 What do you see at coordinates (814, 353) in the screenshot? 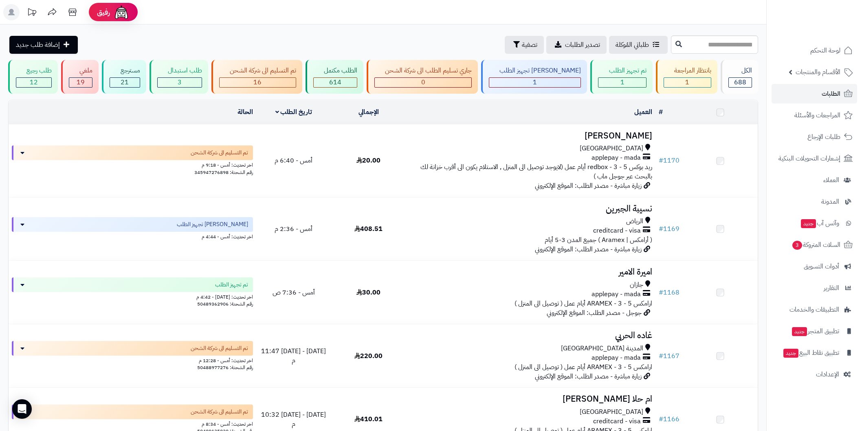
I see `a: تطبيق نقاط البيعجديد` at bounding box center [814, 353].